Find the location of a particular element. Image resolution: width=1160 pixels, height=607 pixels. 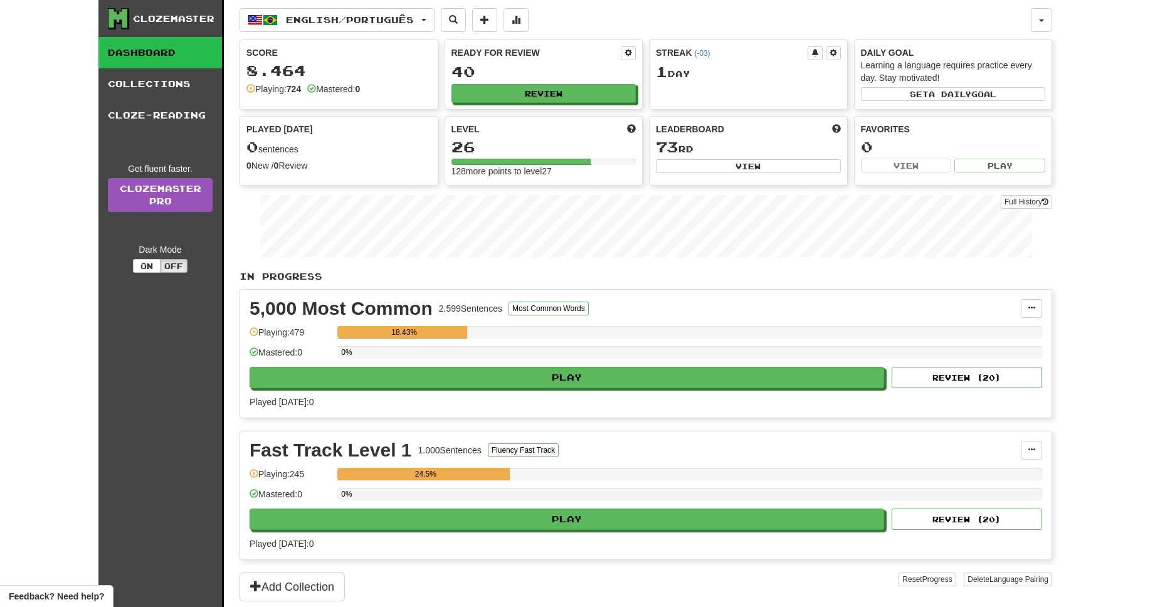

span: Open feedback widget is located at coordinates (56, 596).